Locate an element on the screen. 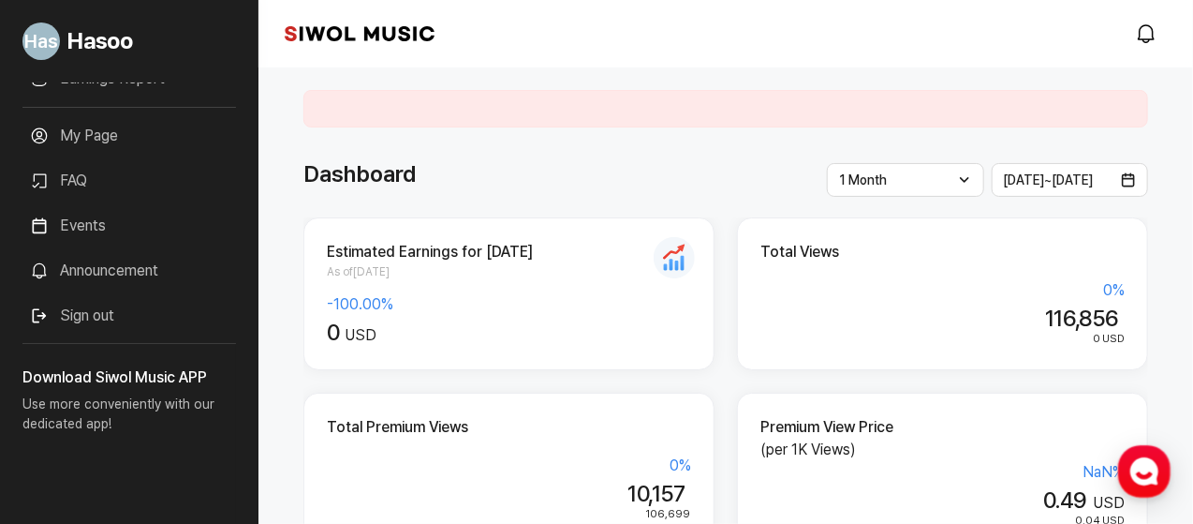  div: NaN % is located at coordinates (942, 472).